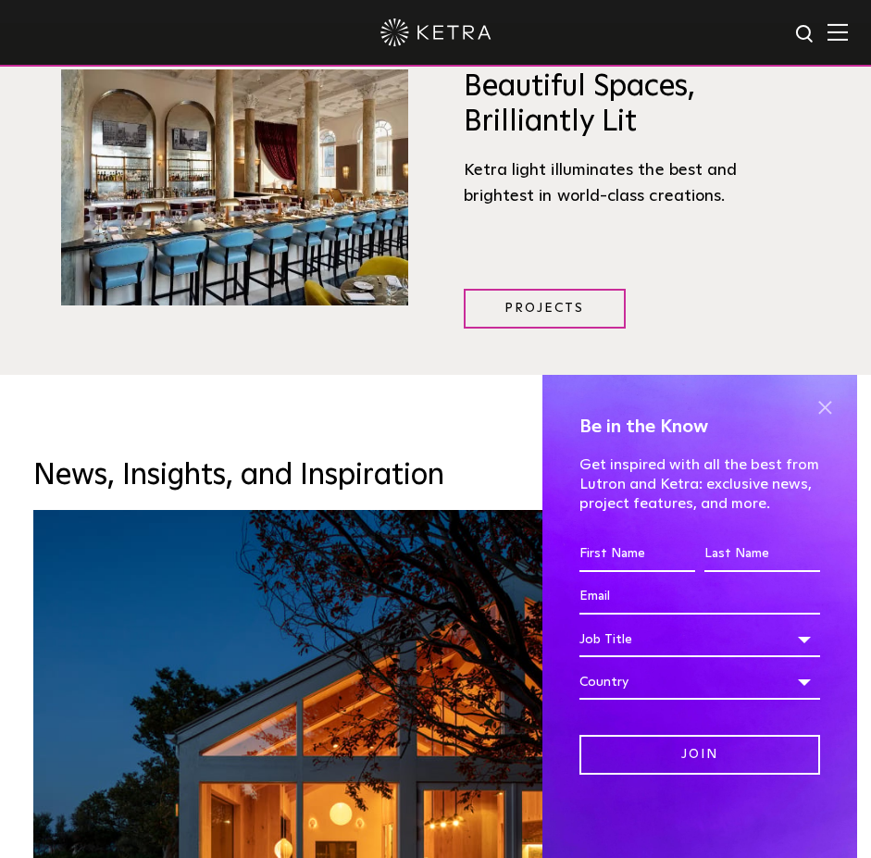 This screenshot has height=858, width=871. Describe the element at coordinates (544, 308) in the screenshot. I see `a: Projects` at that location.